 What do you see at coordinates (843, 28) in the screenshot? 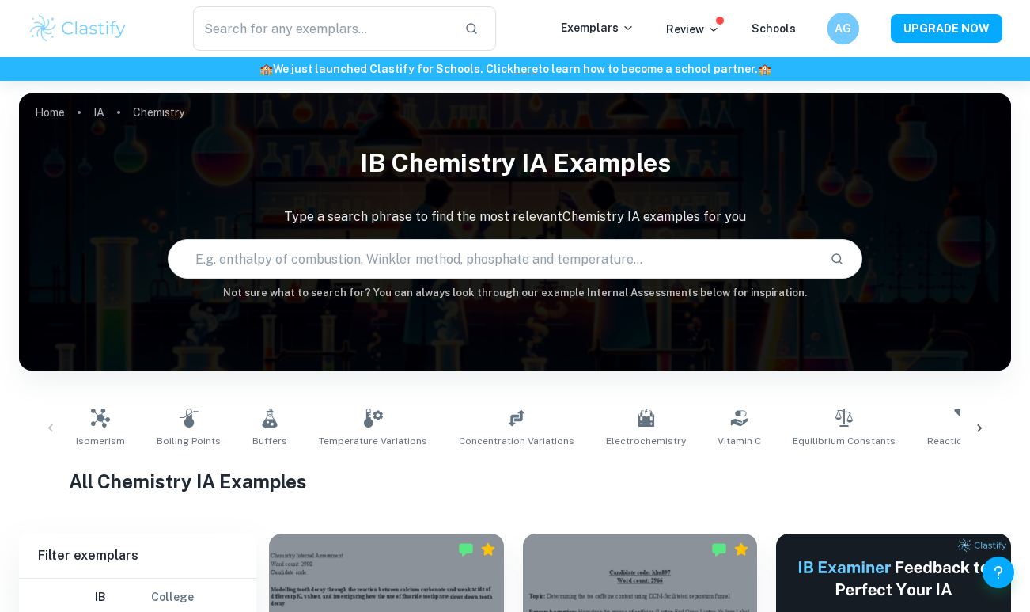
I see `h6: AG` at bounding box center [843, 28].